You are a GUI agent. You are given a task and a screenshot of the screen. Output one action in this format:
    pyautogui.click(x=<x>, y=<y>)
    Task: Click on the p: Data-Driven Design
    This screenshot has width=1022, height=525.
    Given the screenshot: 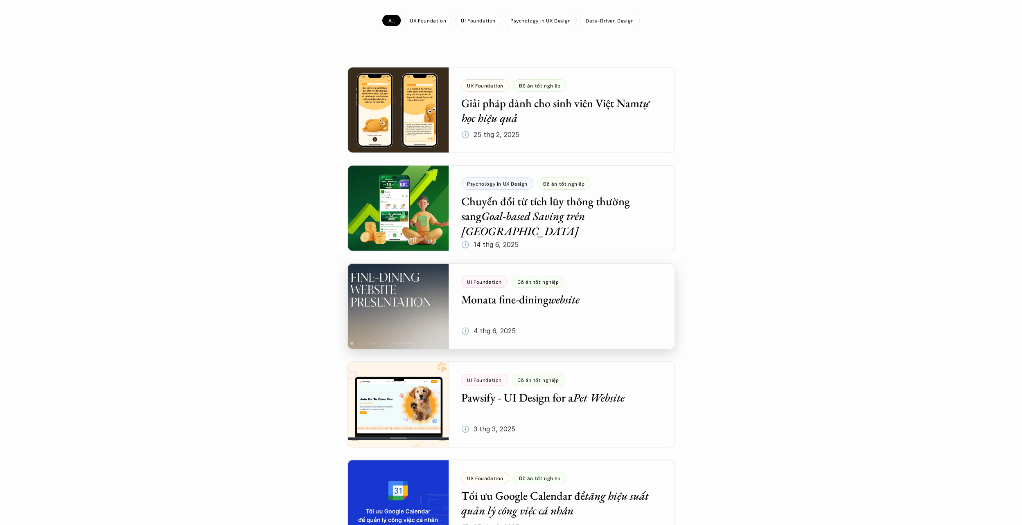 What is the action you would take?
    pyautogui.click(x=610, y=20)
    